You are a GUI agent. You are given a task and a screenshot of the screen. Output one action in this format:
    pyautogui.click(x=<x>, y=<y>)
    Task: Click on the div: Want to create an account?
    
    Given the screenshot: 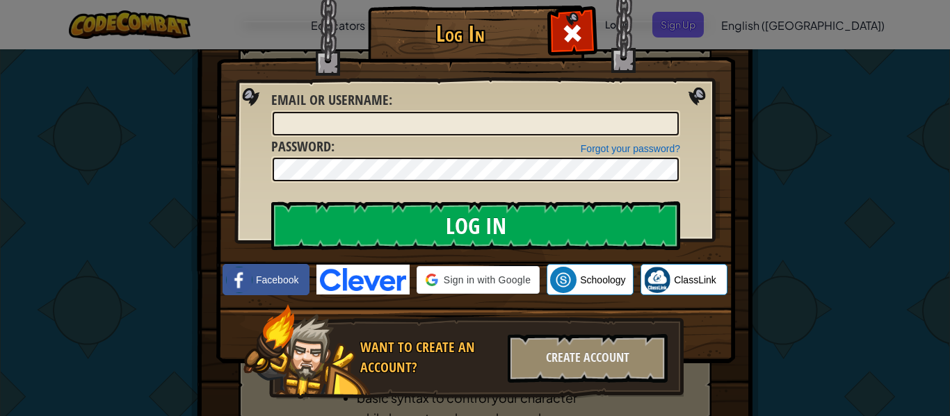 What is the action you would take?
    pyautogui.click(x=430, y=357)
    